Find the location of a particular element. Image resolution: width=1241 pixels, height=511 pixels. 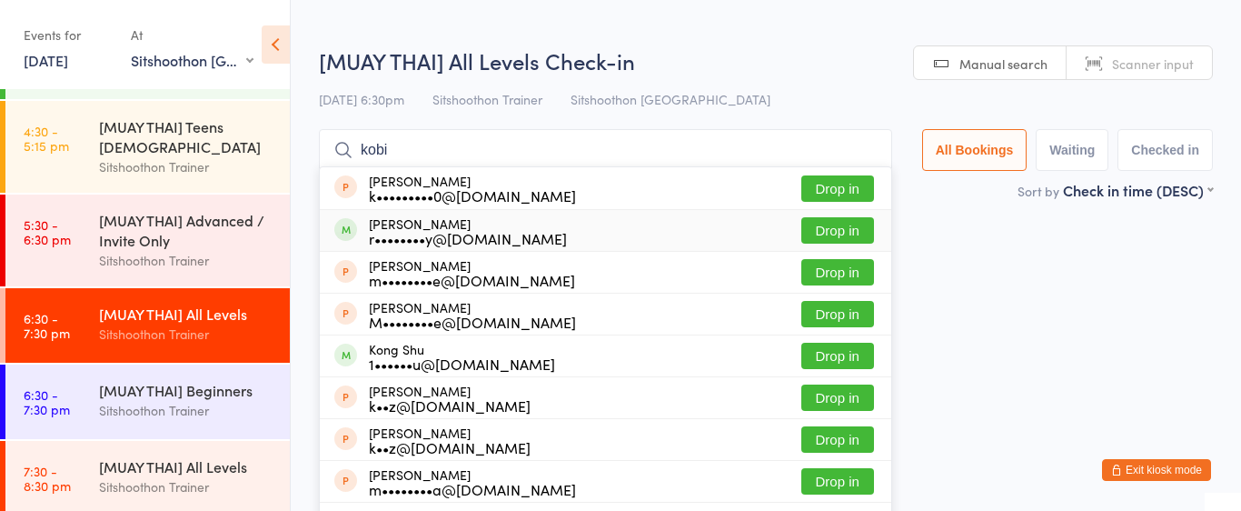

div: Events for is located at coordinates (68, 35).